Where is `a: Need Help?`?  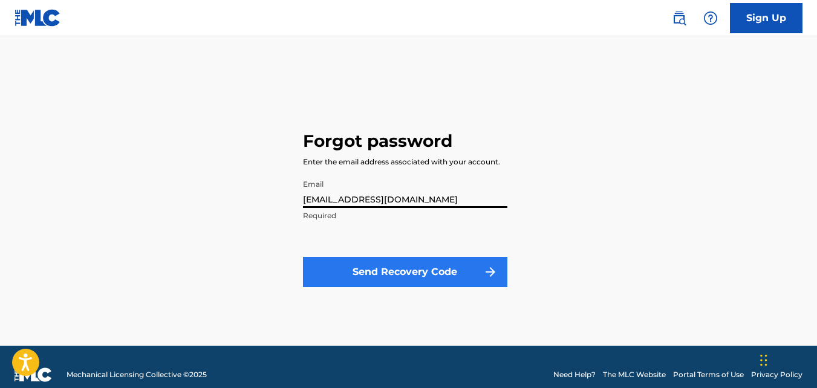
a: Need Help? is located at coordinates (574, 375).